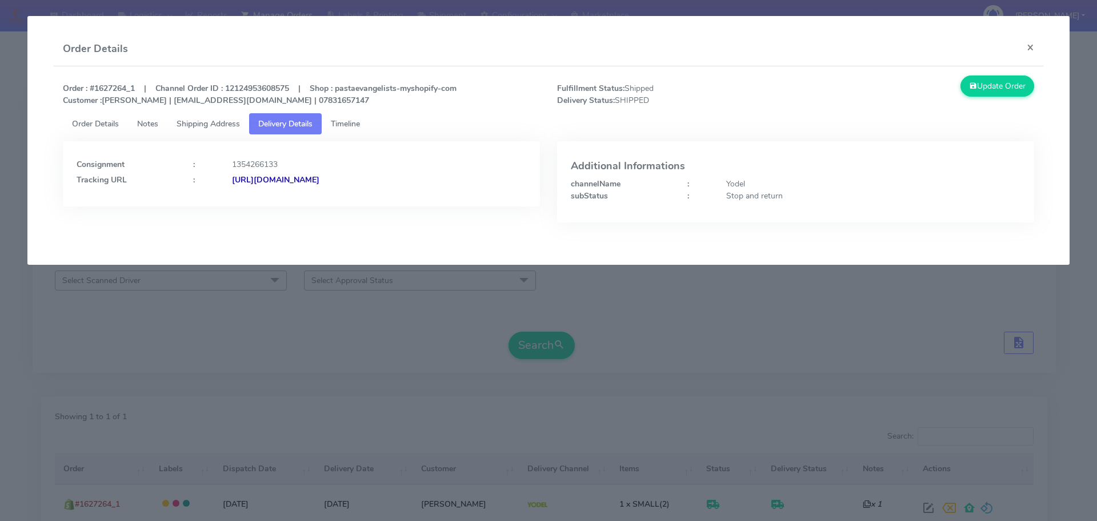  What do you see at coordinates (873, 183) in the screenshot?
I see `div: Yodel` at bounding box center [873, 183].